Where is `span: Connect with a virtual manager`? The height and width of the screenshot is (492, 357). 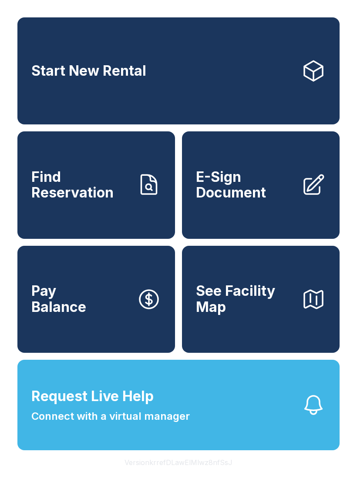 span: Connect with a virtual manager is located at coordinates (111, 417).